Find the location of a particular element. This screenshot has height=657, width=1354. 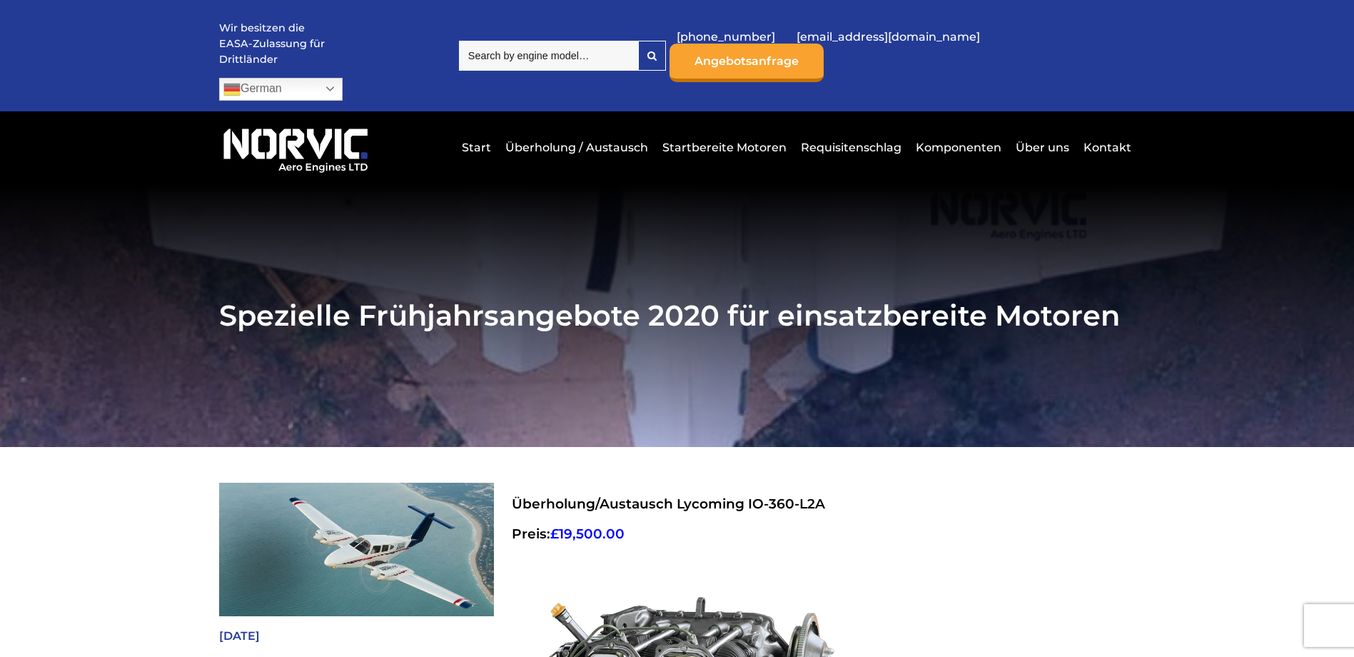

a: Start is located at coordinates (476, 147).